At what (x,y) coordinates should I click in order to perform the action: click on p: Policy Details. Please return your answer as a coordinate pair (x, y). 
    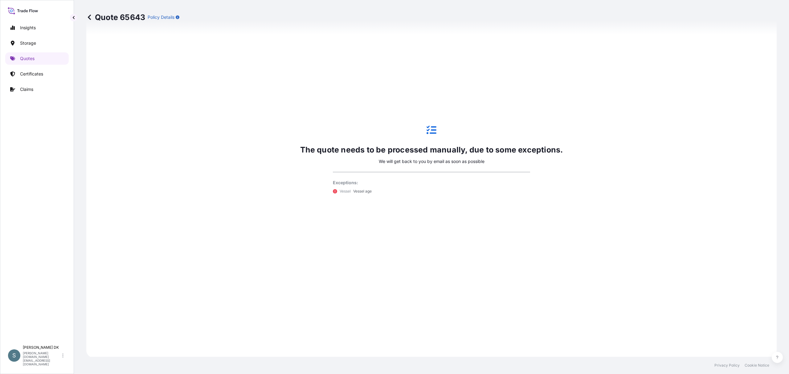
    Looking at the image, I should click on (161, 17).